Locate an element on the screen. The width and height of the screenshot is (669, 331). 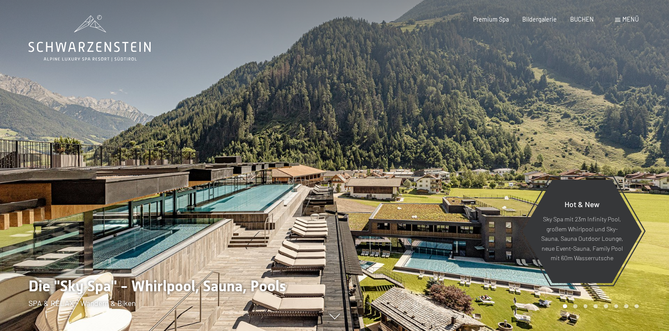
a: Hot & New Sky Spa mit 23m Infinity Pool, großem Whirlpool und Sky-Sauna, Sauna Outdoor Lounge, ne... is located at coordinates (582, 232).